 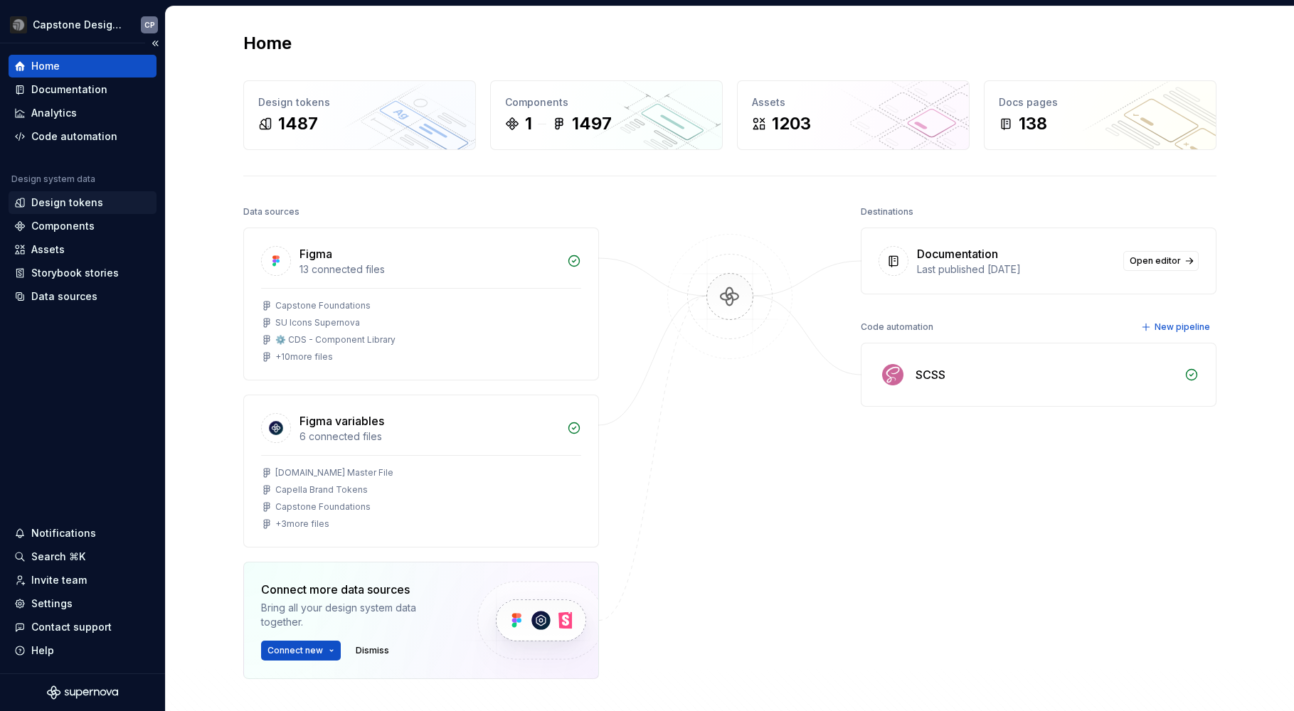 I want to click on a: Code automation, so click(x=83, y=137).